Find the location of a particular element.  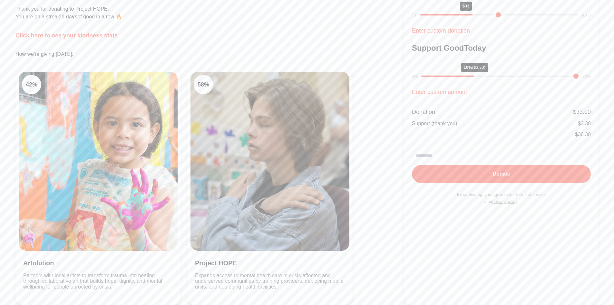

button: Donate is located at coordinates (501, 174).